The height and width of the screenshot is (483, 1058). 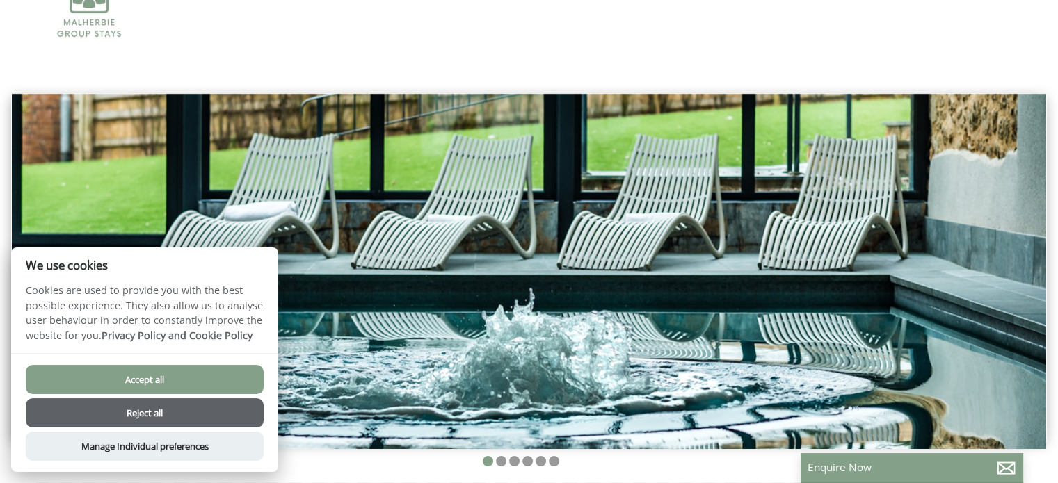 I want to click on p: Enquire Now, so click(x=912, y=467).